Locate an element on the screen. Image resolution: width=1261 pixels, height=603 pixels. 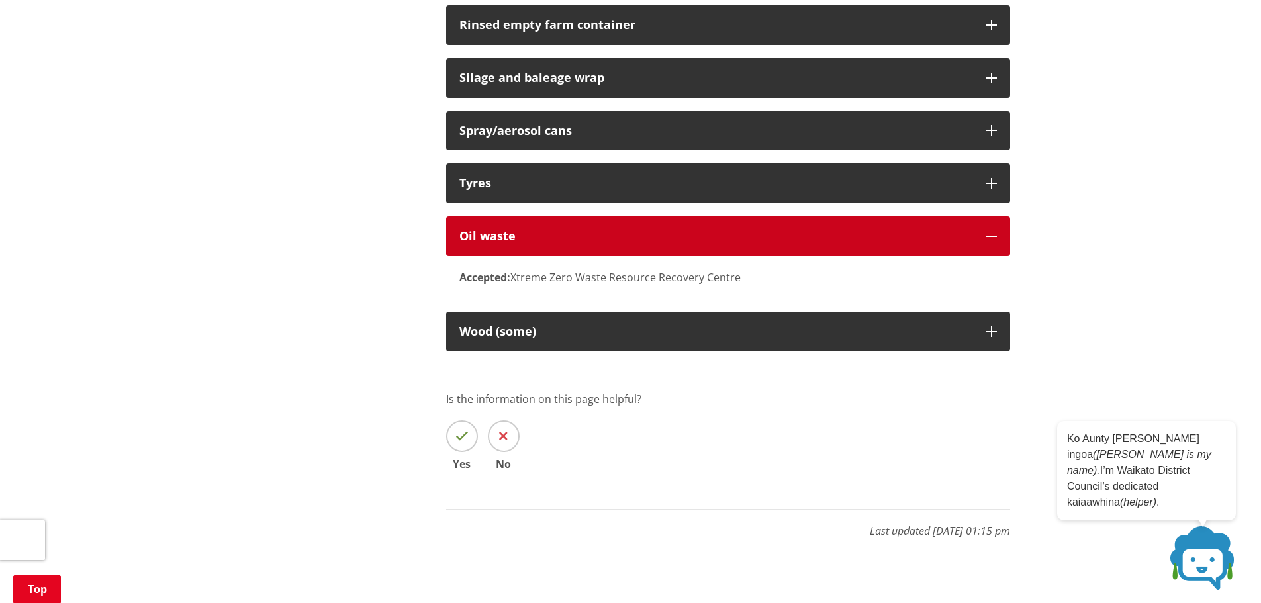
div: Xtreme Zero Waste Resource Recovery Centre is located at coordinates (728, 277).